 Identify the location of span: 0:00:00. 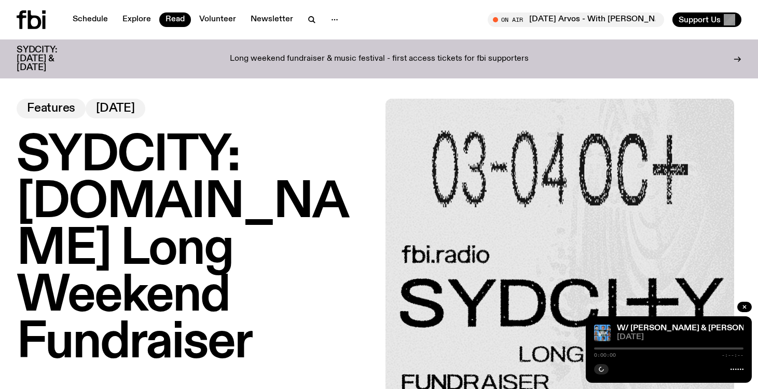
(605, 355).